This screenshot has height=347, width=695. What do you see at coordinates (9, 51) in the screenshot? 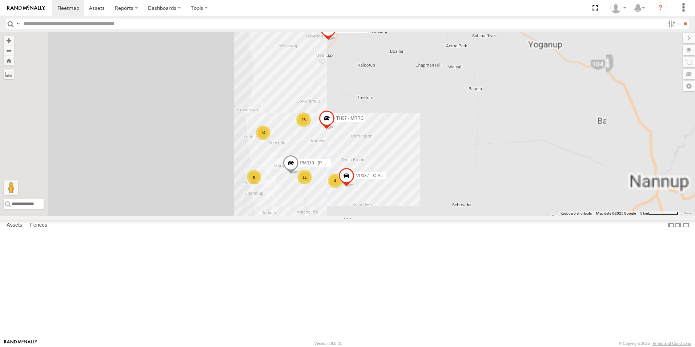
I see `button: Zoom out` at bounding box center [9, 51].